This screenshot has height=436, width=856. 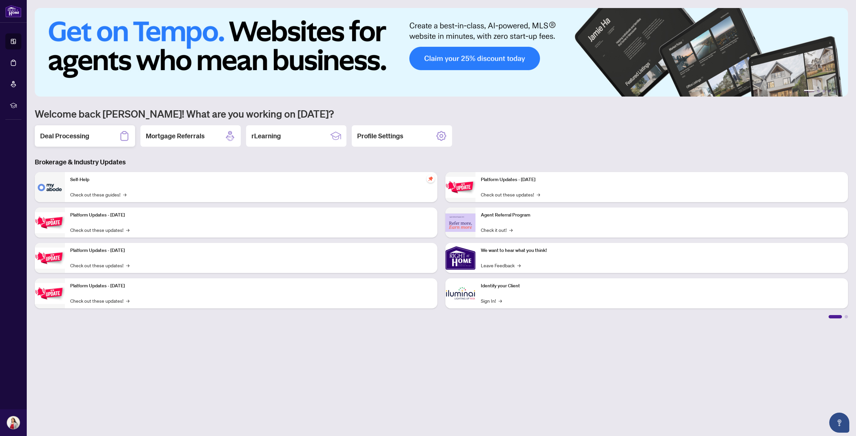 What do you see at coordinates (501, 266) in the screenshot?
I see `a: Leave Feedback→` at bounding box center [501, 266].